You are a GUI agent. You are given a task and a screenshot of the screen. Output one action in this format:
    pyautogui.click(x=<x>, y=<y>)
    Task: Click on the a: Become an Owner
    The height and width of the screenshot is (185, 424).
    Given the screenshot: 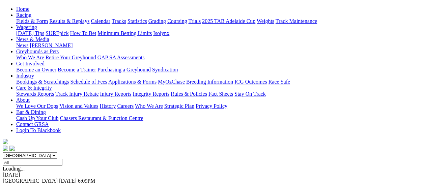 What is the action you would take?
    pyautogui.click(x=36, y=69)
    